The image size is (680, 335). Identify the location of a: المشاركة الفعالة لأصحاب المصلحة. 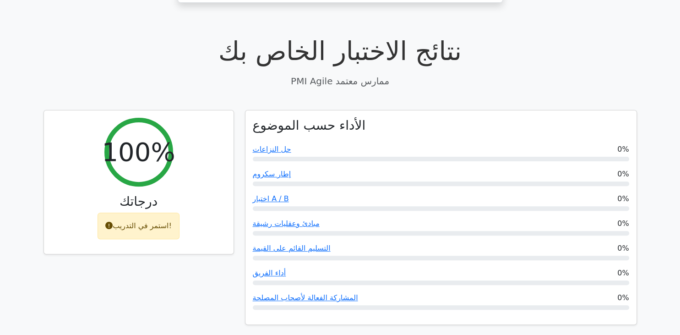
(305, 297).